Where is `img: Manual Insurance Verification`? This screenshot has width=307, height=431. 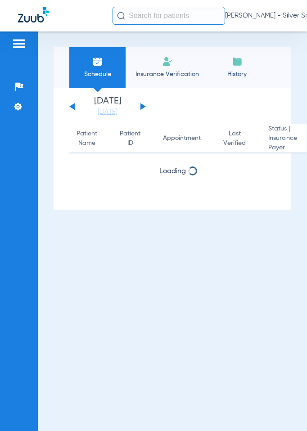
img: Manual Insurance Verification is located at coordinates (167, 62).